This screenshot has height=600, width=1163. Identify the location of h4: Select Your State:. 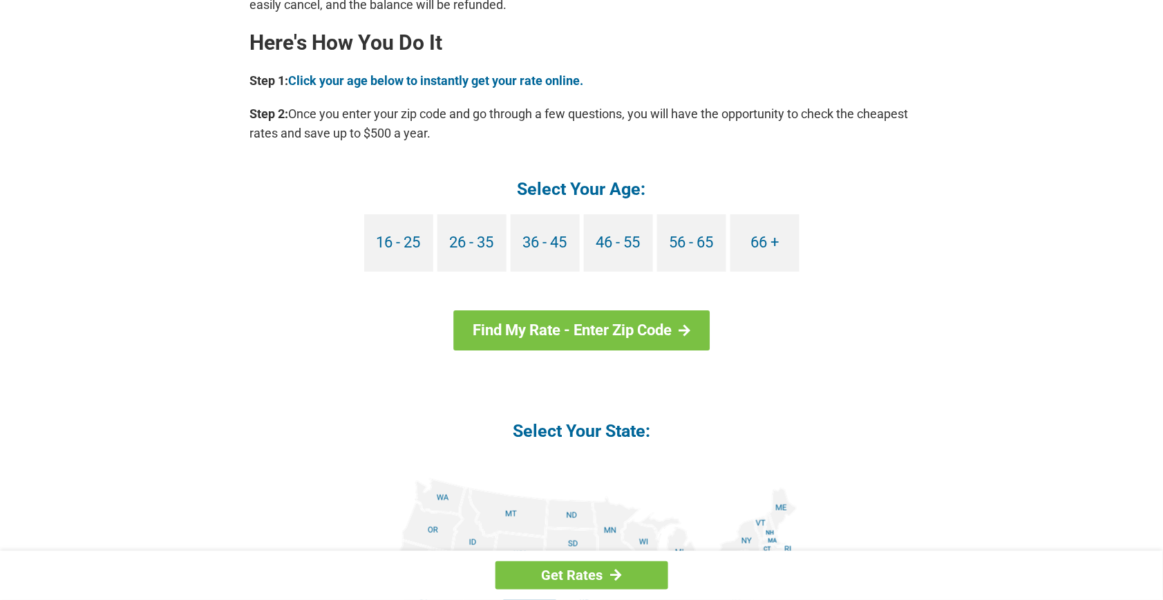
(582, 431).